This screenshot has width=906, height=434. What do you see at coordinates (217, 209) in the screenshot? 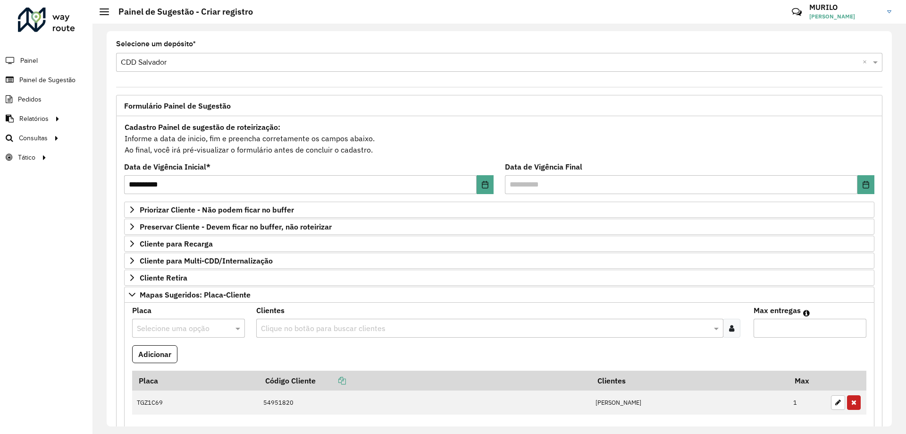
I see `span: Priorizar Cliente - Não podem ficar no buffer` at bounding box center [217, 209].